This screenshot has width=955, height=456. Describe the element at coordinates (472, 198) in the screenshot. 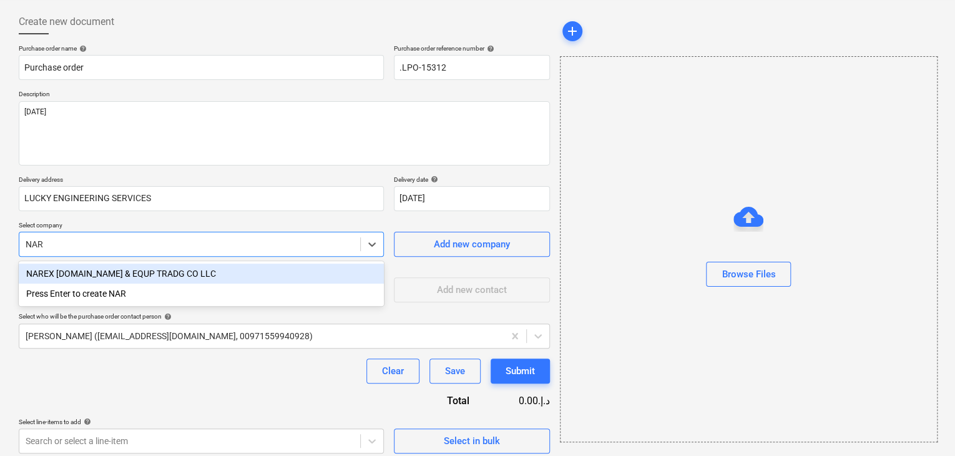

I see `input: Delivery date not specified` at that location.